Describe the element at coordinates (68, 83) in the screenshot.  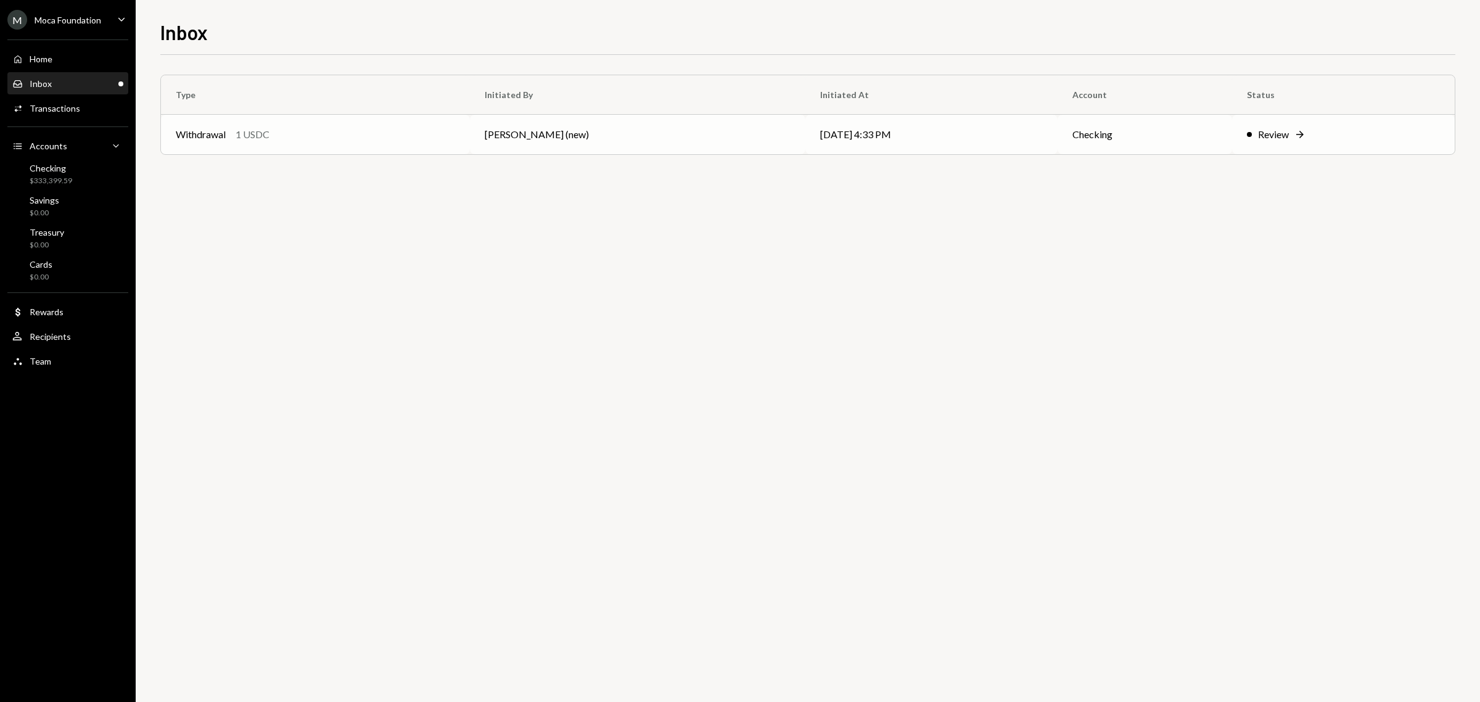
I see `a: Inbox` at that location.